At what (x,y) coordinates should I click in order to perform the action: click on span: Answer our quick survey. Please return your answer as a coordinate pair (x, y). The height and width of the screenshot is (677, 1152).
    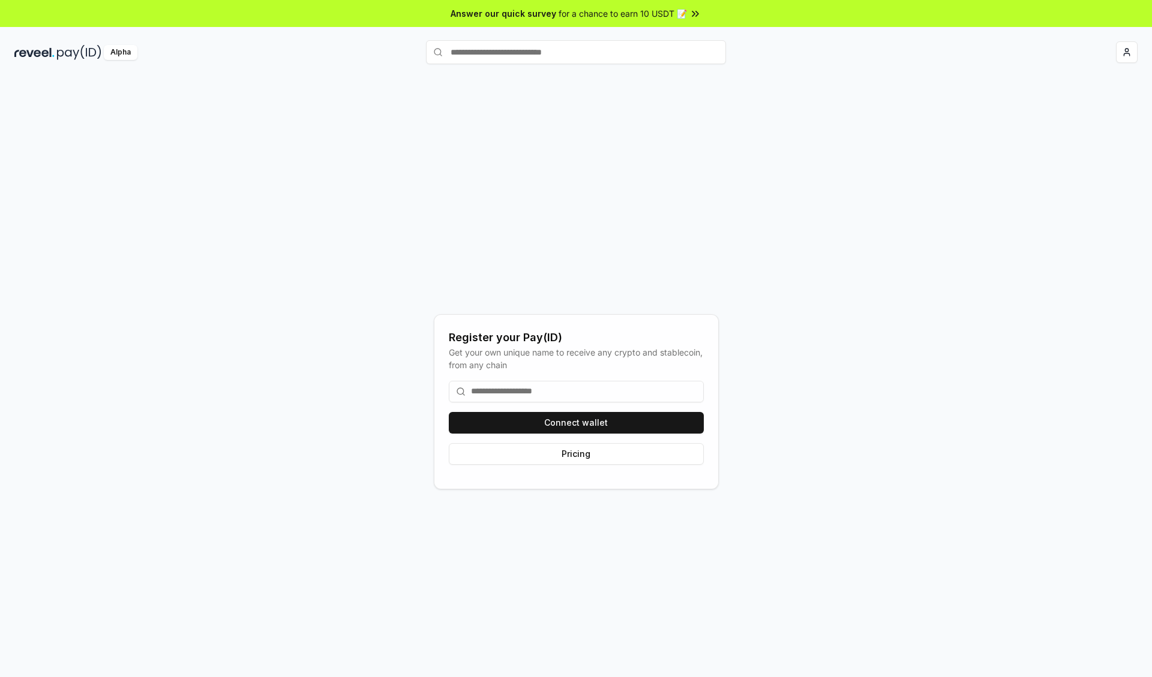
    Looking at the image, I should click on (503, 13).